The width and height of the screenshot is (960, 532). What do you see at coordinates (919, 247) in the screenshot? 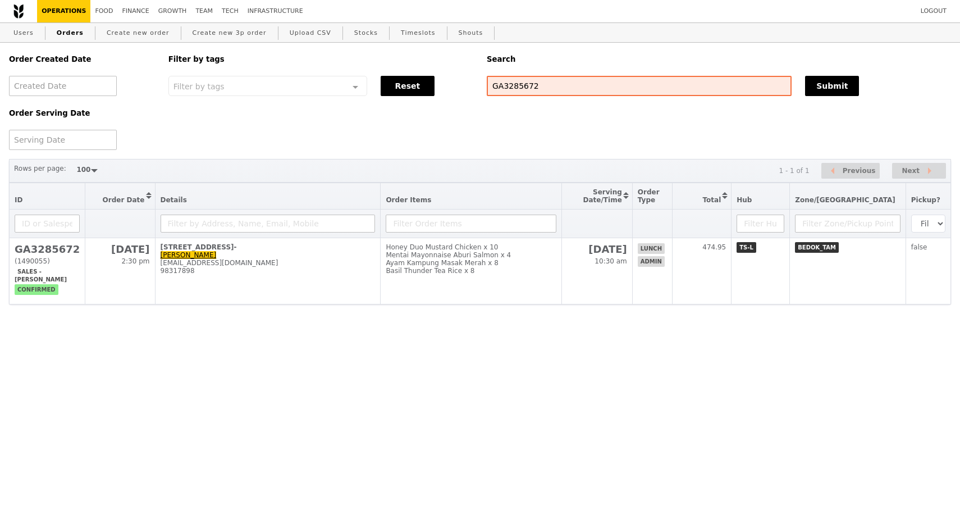
I see `span: false` at bounding box center [919, 247].